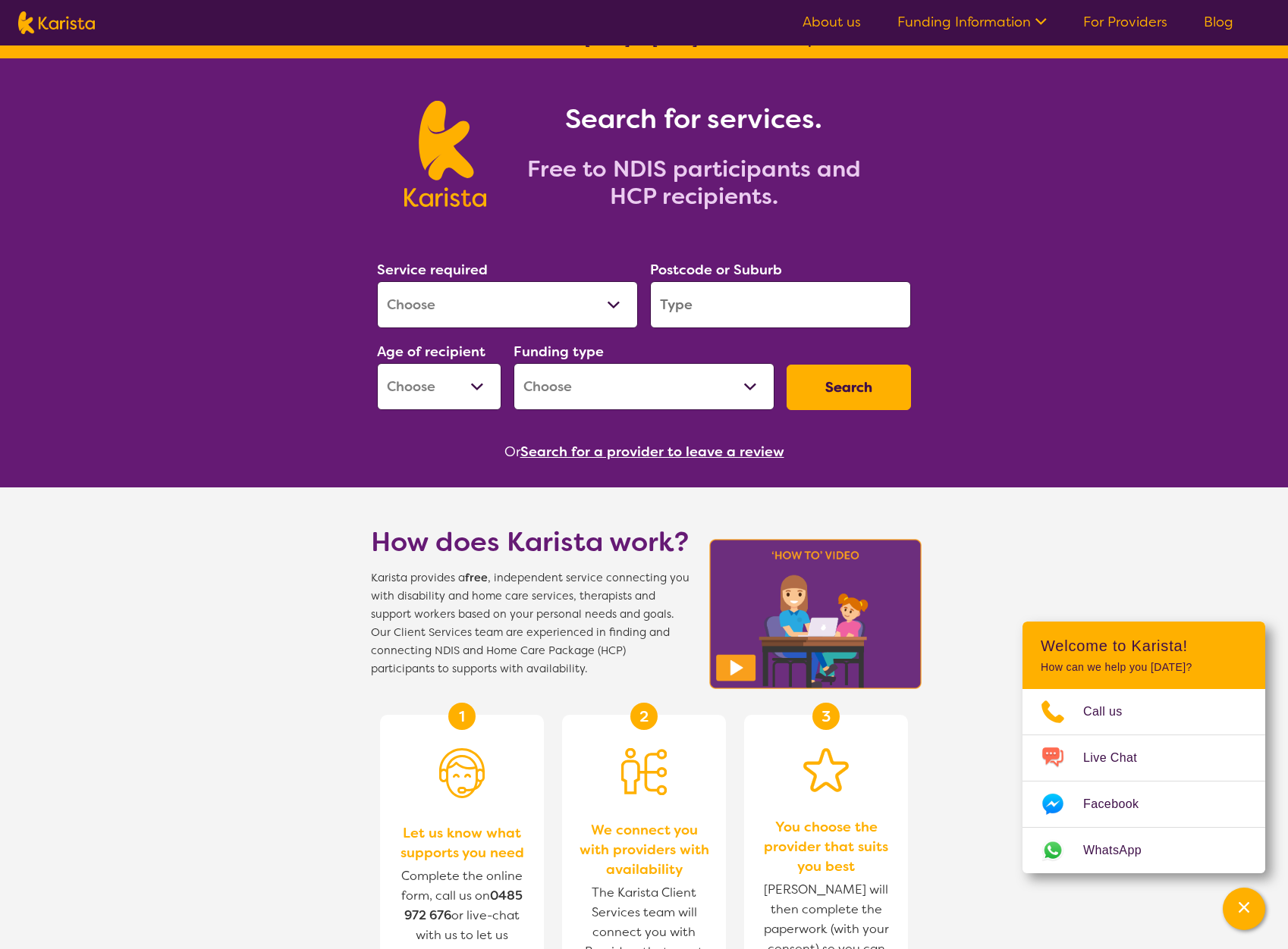 This screenshot has height=949, width=1288. I want to click on span: Let us know what supports you need, so click(462, 843).